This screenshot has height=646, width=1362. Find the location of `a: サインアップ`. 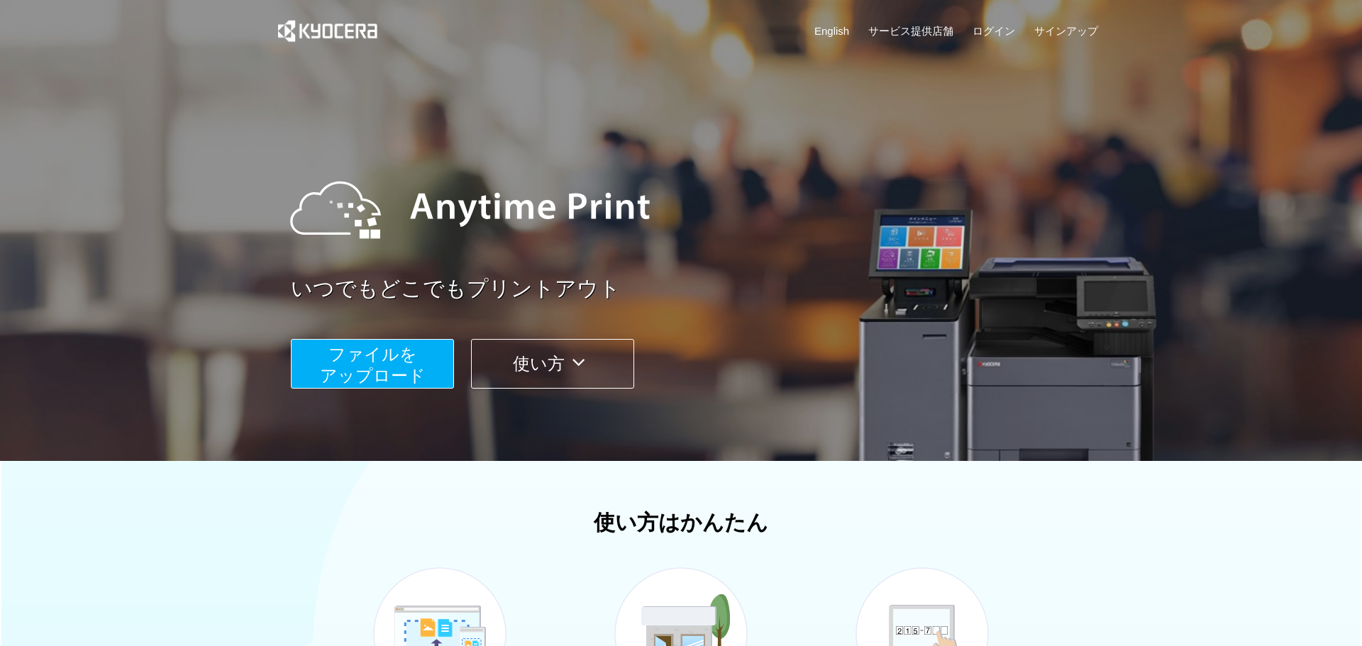

a: サインアップ is located at coordinates (1066, 30).